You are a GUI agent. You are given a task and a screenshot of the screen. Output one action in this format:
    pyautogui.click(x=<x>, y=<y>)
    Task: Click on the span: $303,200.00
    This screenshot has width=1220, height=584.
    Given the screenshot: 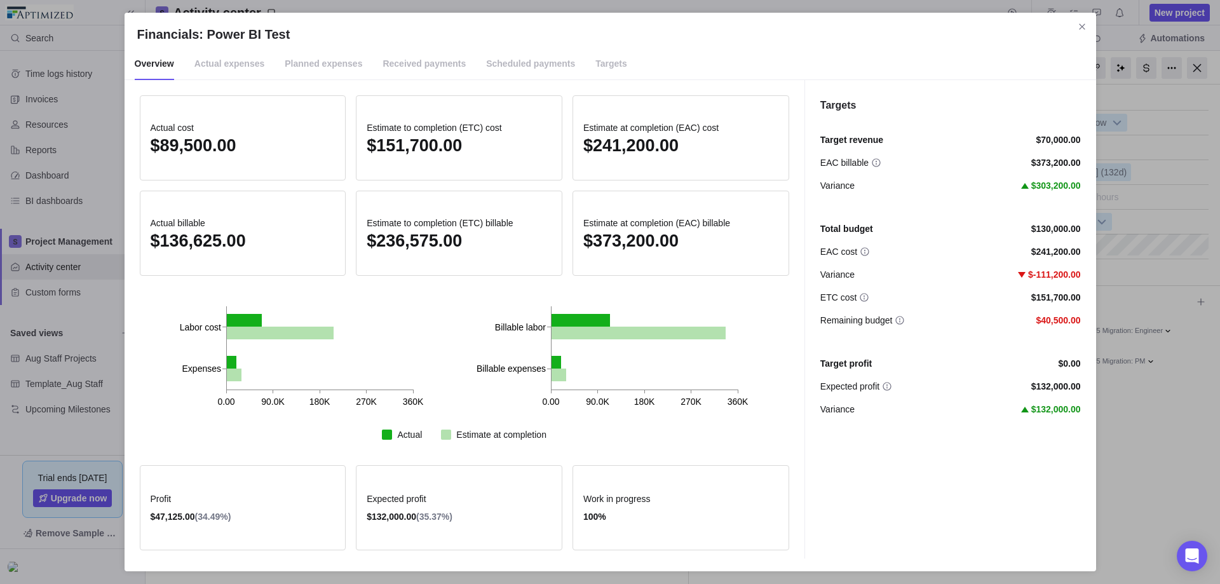 What is the action you would take?
    pyautogui.click(x=1056, y=186)
    